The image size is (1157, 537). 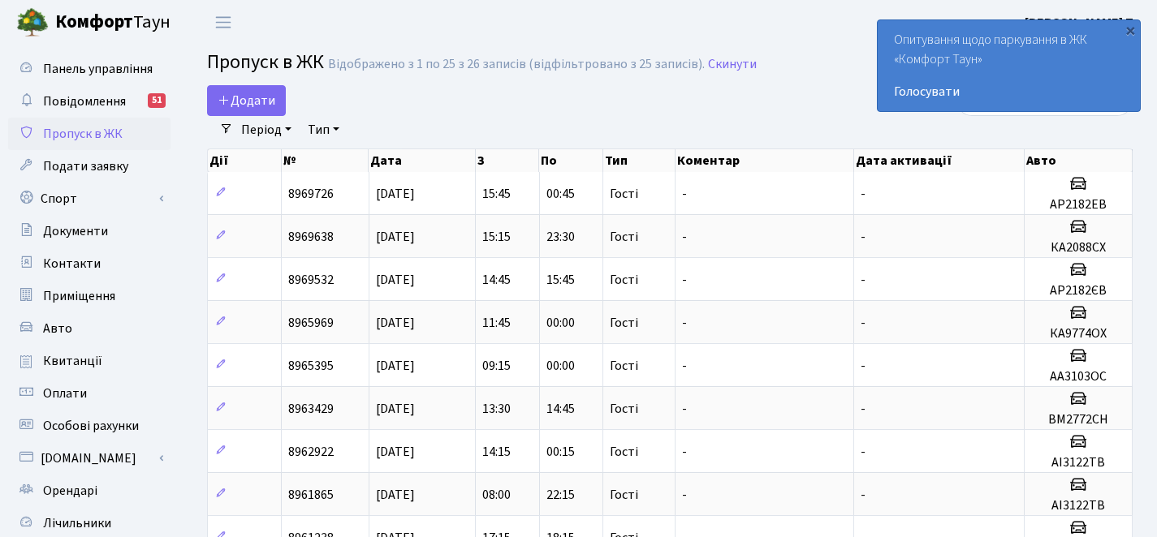 What do you see at coordinates (89, 329) in the screenshot?
I see `a: Авто` at bounding box center [89, 329].